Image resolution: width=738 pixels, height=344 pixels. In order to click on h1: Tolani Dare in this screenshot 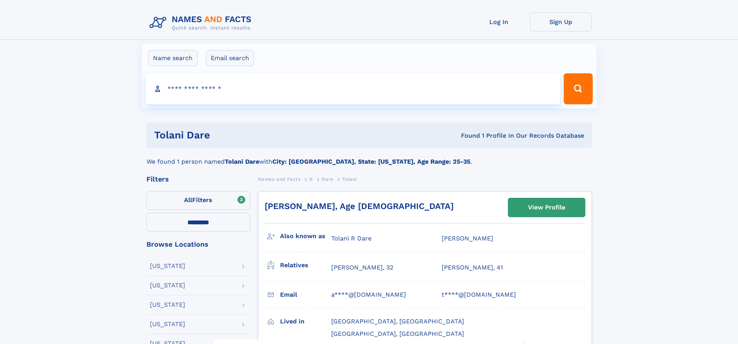, I will do `click(245, 135)`.